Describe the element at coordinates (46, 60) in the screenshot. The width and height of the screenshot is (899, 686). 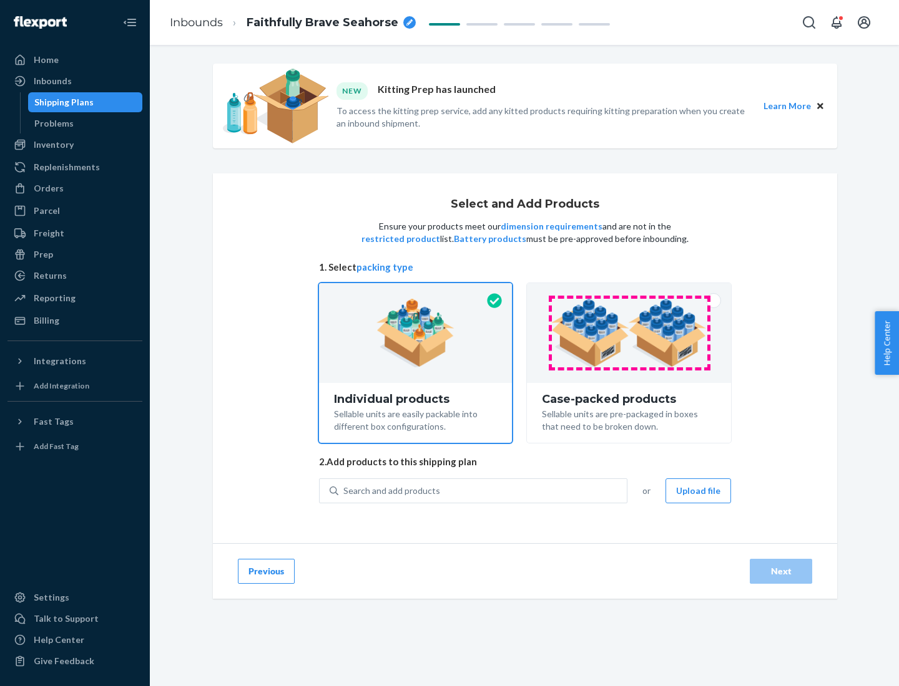
I see `div: Home` at that location.